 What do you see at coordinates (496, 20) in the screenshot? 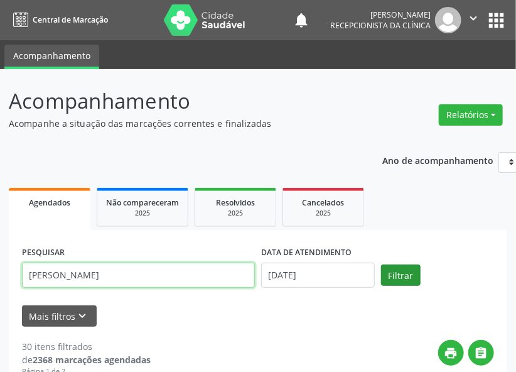
I see `button: apps` at bounding box center [496, 20].